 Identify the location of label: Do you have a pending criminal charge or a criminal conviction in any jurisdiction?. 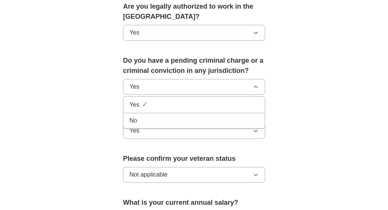
(194, 66).